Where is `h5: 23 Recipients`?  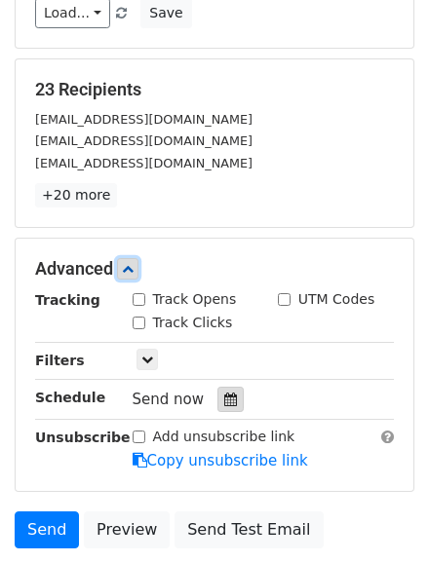 h5: 23 Recipients is located at coordinates (214, 90).